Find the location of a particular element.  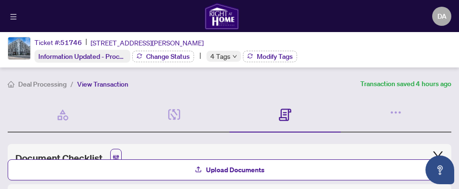

img: IMG-W12382922_1.jpg is located at coordinates (19, 48).